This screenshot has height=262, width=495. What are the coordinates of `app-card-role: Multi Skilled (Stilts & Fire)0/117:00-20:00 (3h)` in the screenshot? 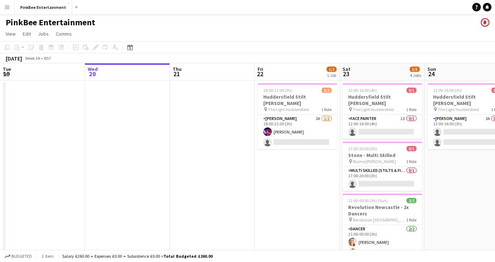 It's located at (383, 179).